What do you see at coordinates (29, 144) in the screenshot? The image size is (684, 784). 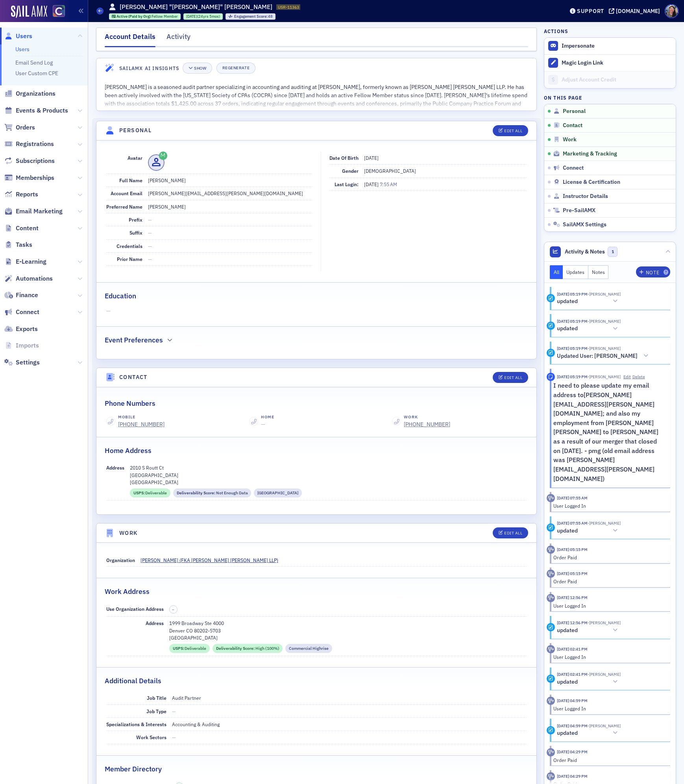 I see `a: Registrations` at bounding box center [29, 144].